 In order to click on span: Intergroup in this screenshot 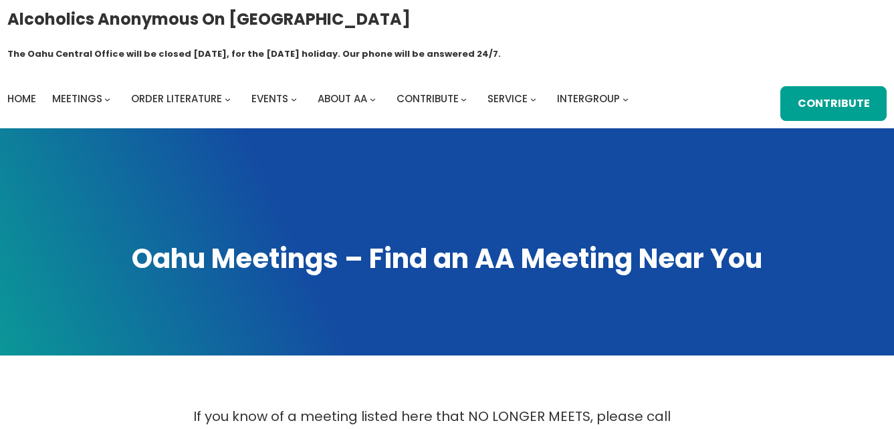, I will do `click(588, 98)`.